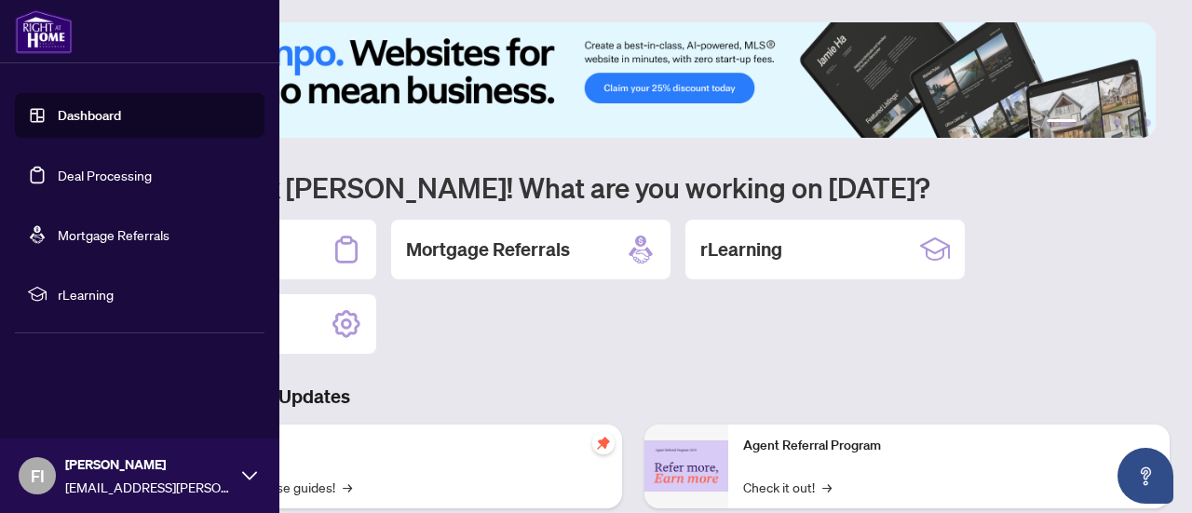 This screenshot has width=1192, height=513. I want to click on button: 1, so click(1061, 123).